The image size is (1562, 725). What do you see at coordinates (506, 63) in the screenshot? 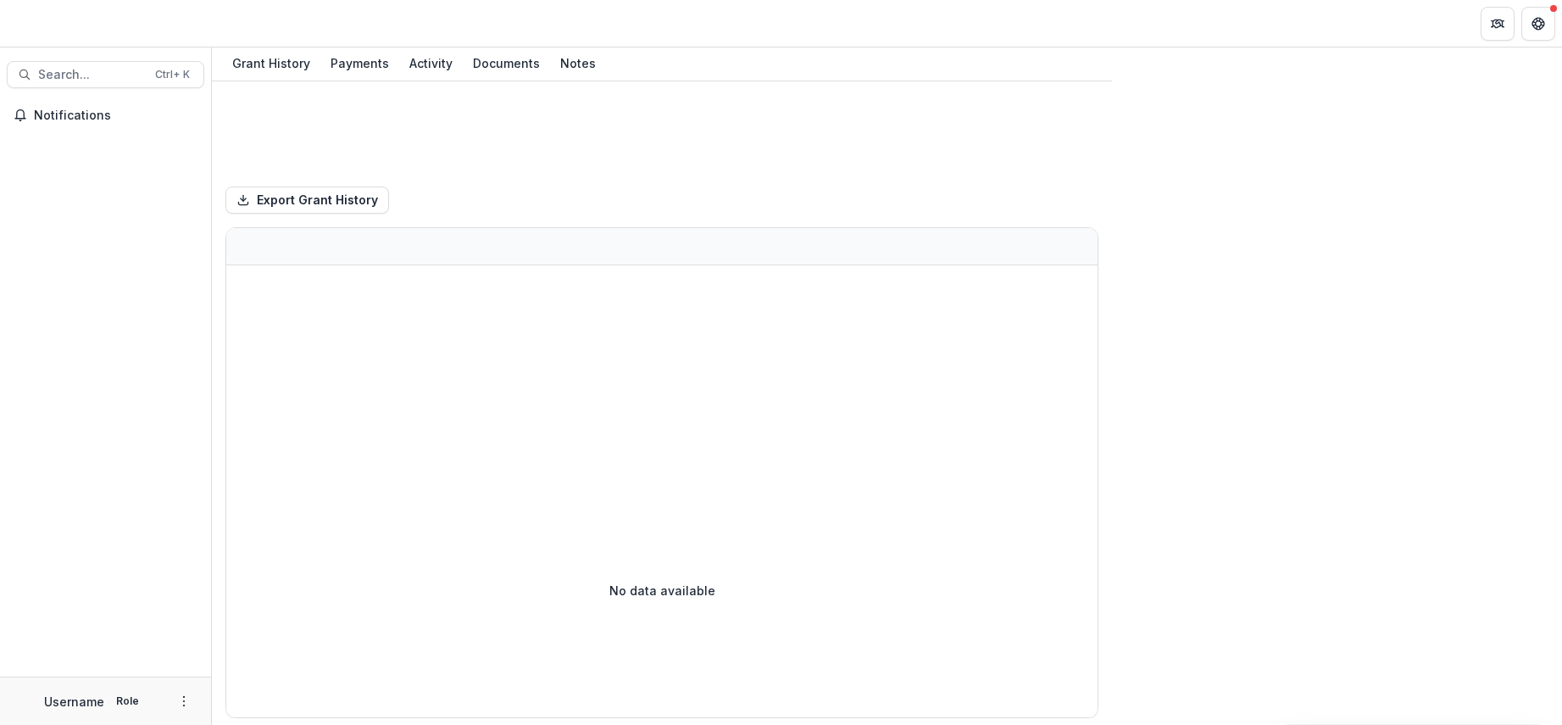
I see `div: Documents` at bounding box center [506, 63].